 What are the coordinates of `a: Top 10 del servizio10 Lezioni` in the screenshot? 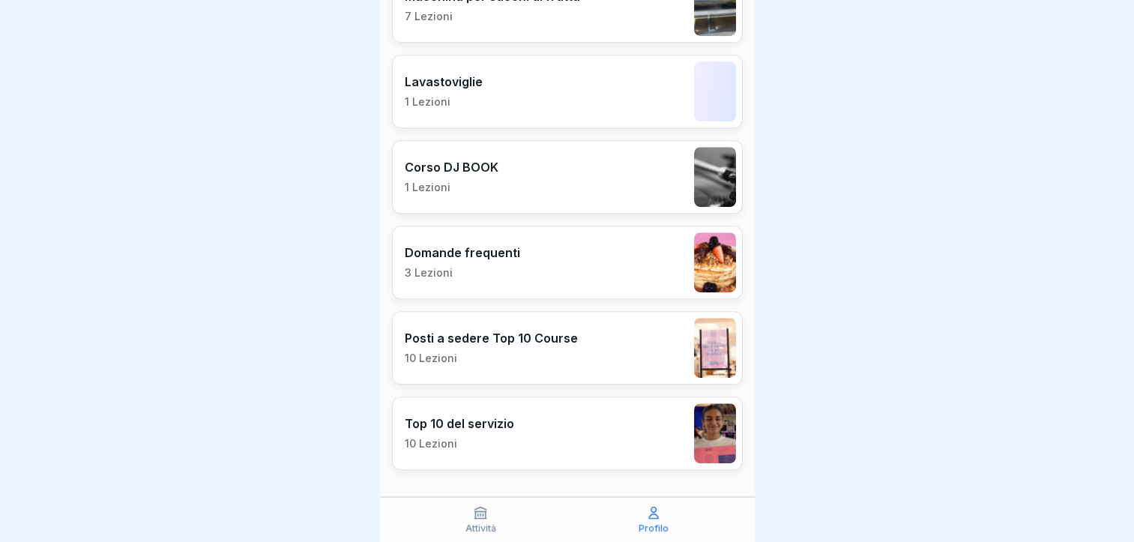 It's located at (567, 433).